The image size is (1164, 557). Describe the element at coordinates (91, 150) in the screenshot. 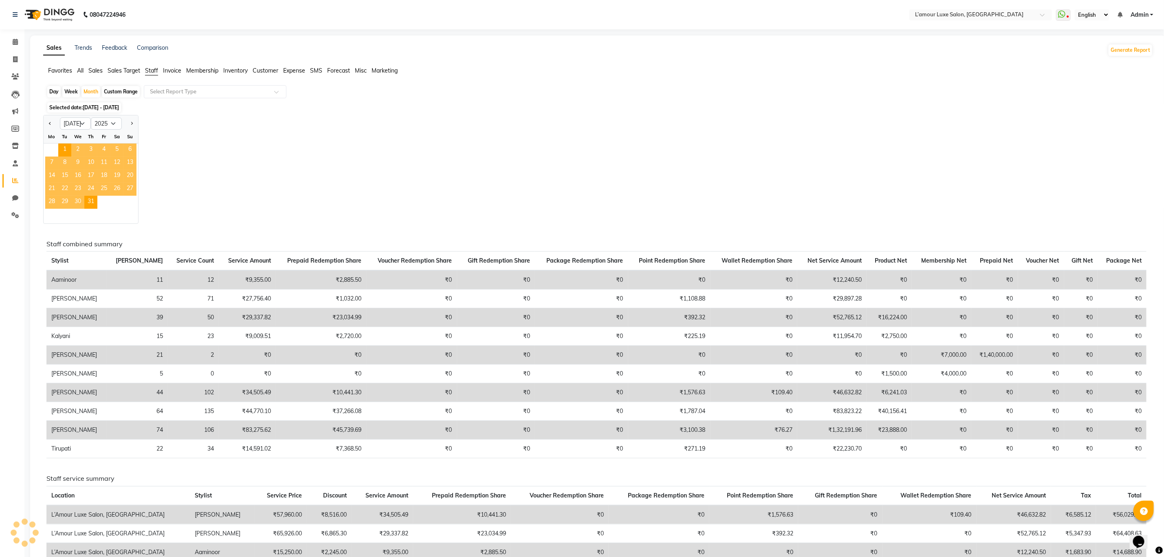

I see `span: 3` at that location.